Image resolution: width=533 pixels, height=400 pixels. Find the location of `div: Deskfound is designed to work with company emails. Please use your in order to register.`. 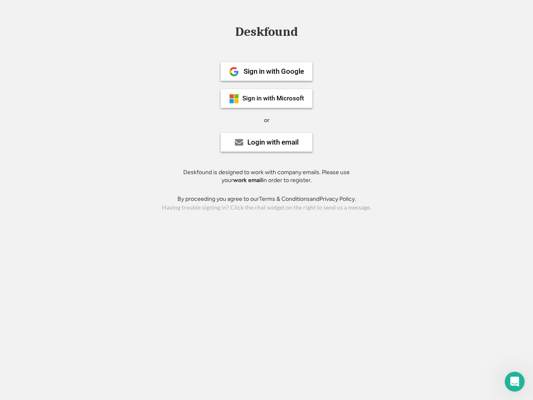

div: Deskfound is designed to work with company emails. Please use your in order to register. is located at coordinates (267, 176).